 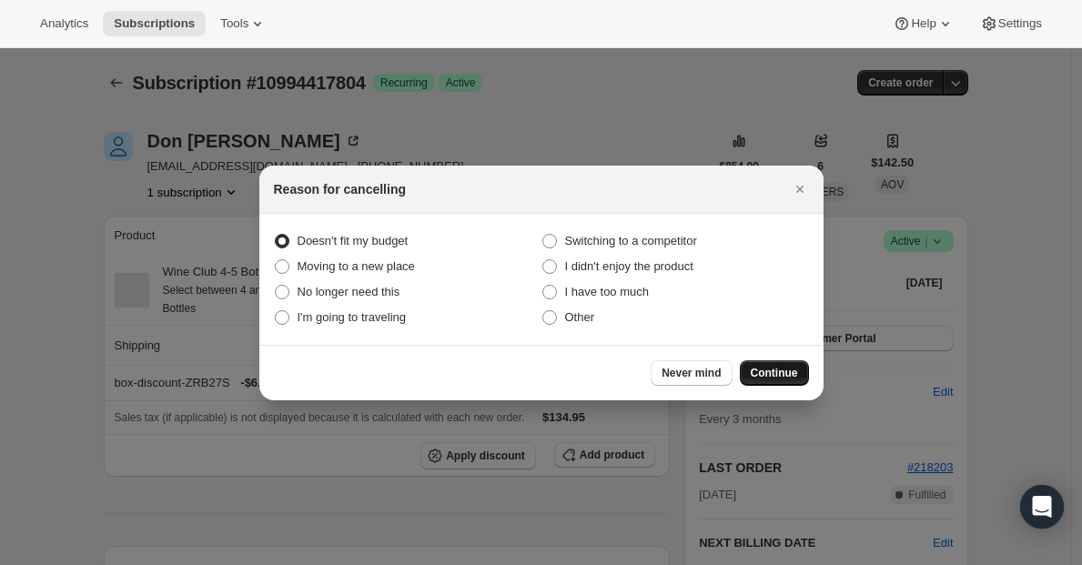 I want to click on span: I'm going to traveling, so click(x=352, y=317).